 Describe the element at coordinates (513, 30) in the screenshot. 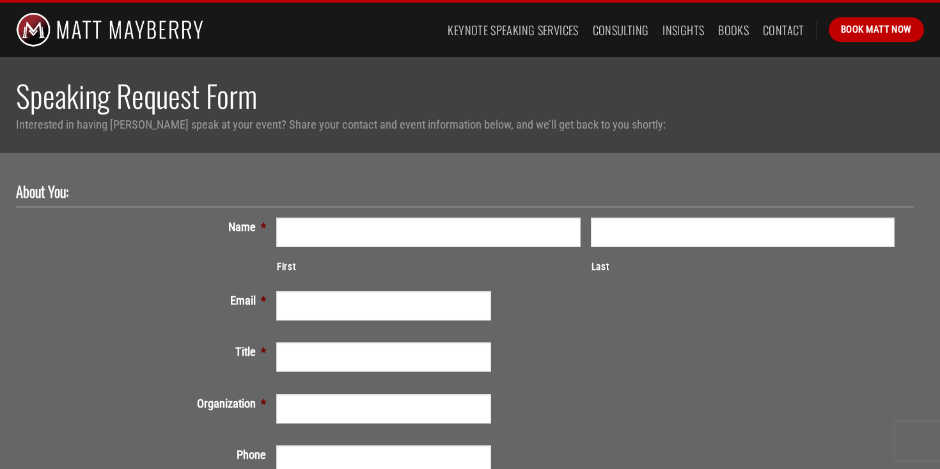

I see `a: Keynote Speaking Services` at that location.